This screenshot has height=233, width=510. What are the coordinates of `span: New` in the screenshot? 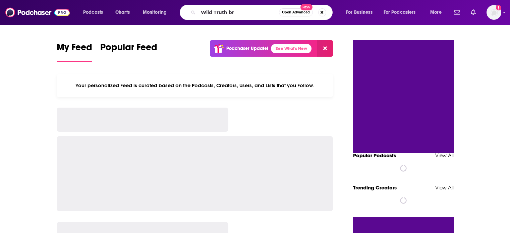 It's located at (306, 7).